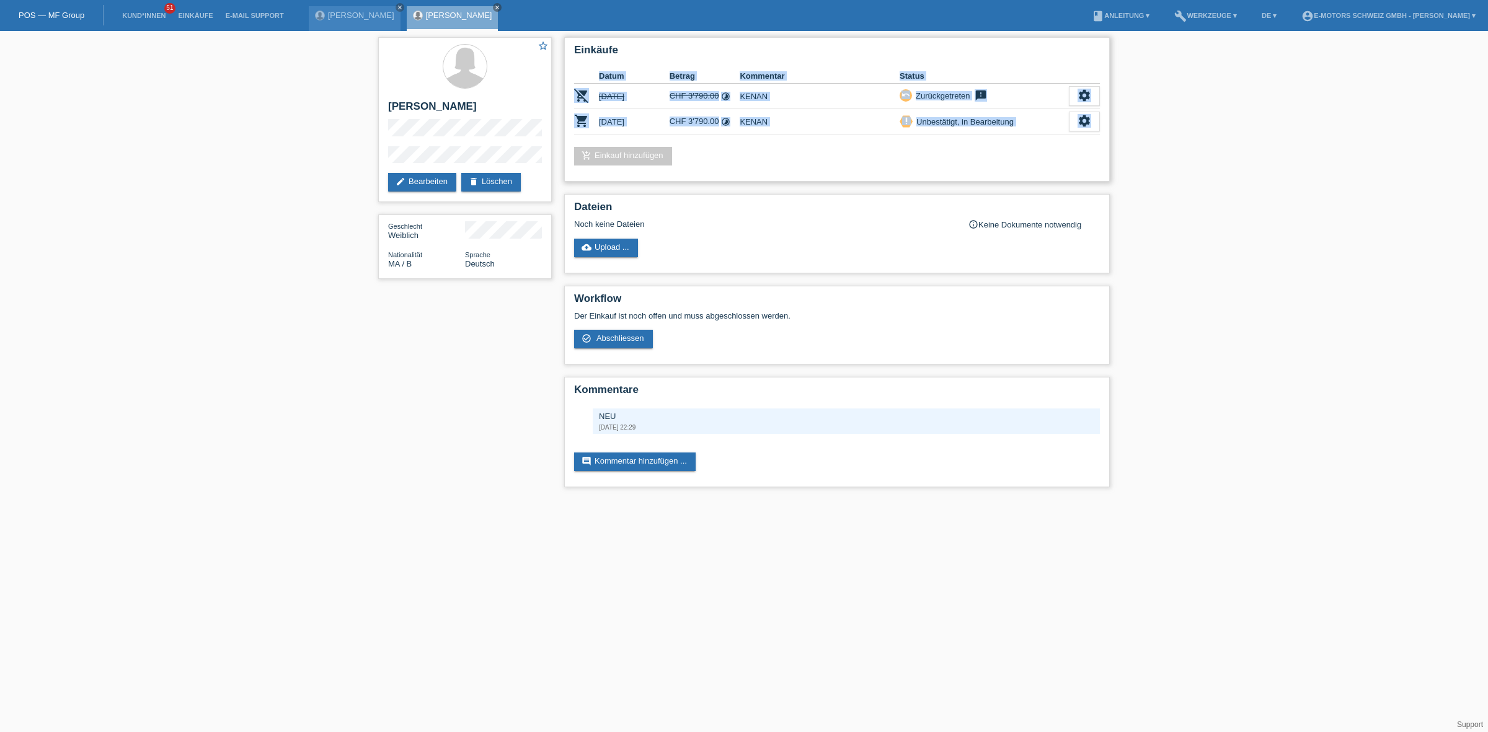 The width and height of the screenshot is (1488, 732). What do you see at coordinates (613, 339) in the screenshot?
I see `a: check_circle_outline Abschliessen` at bounding box center [613, 339].